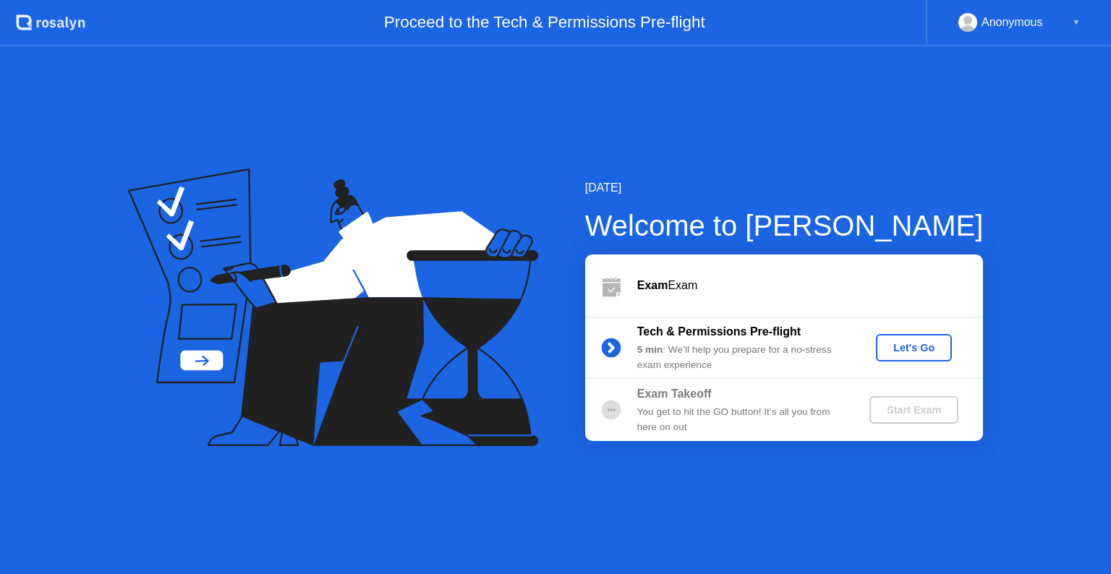 Image resolution: width=1111 pixels, height=574 pixels. I want to click on b: Exam, so click(652, 285).